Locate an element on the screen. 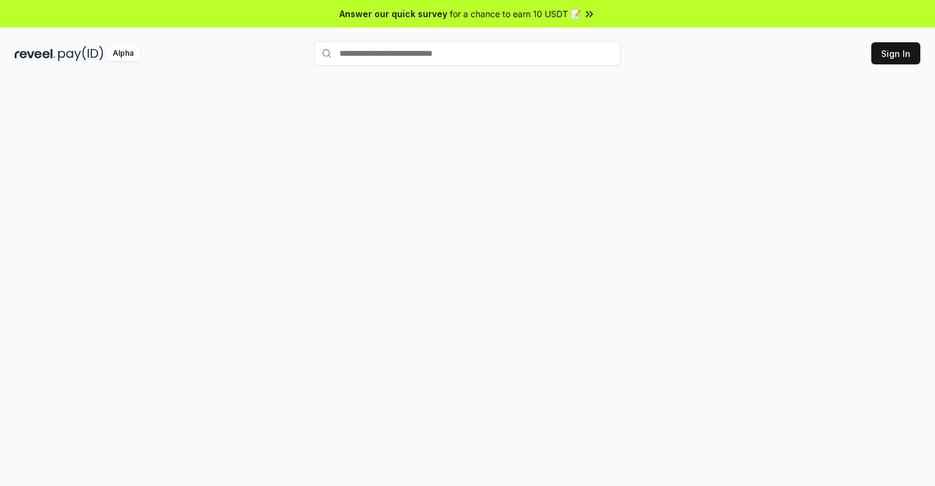 The image size is (935, 486). span: for a chance to earn 10 USDT 📝 is located at coordinates (515, 13).